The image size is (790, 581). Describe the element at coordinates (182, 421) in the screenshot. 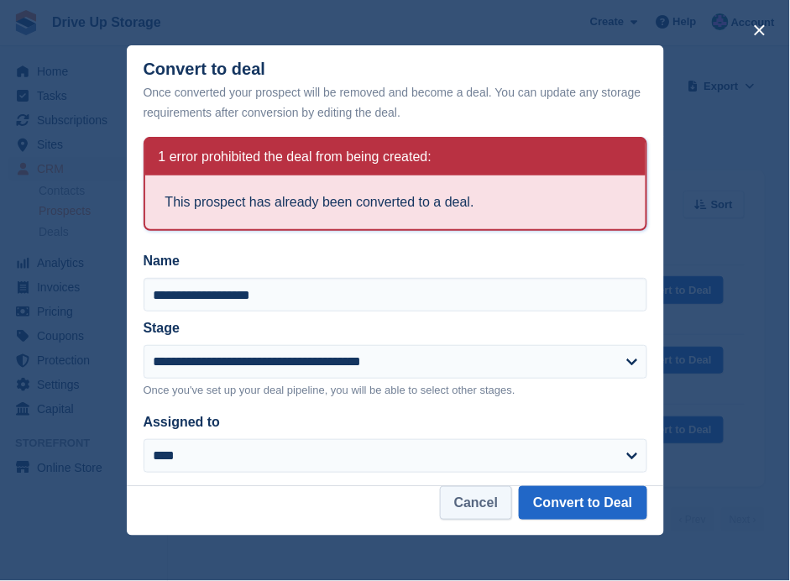

I see `label: Assigned to` at that location.